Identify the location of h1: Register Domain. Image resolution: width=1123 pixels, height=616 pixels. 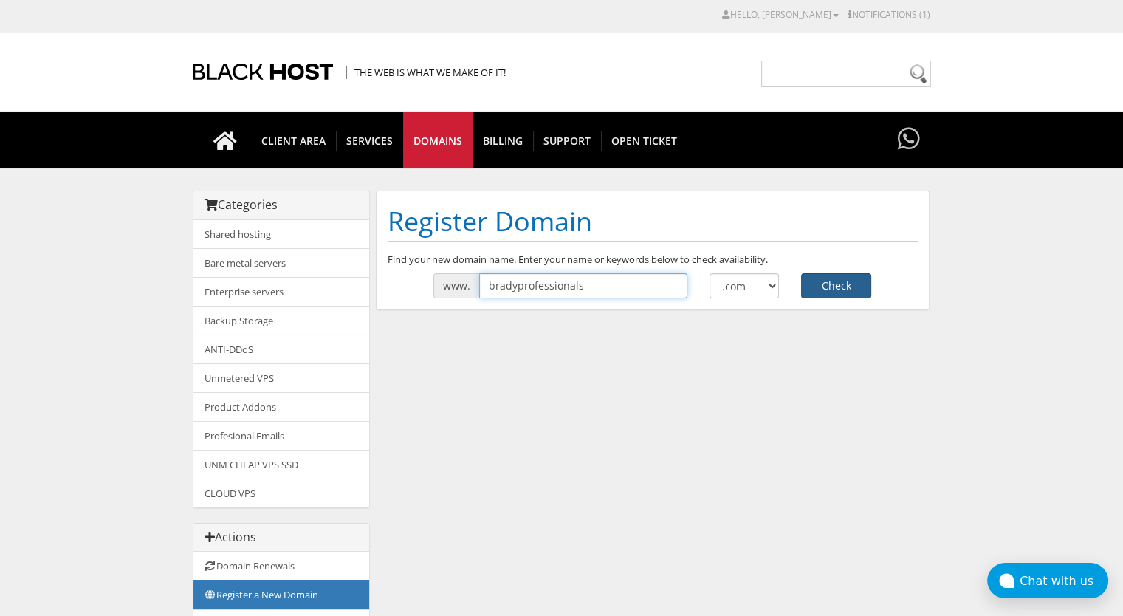
(653, 222).